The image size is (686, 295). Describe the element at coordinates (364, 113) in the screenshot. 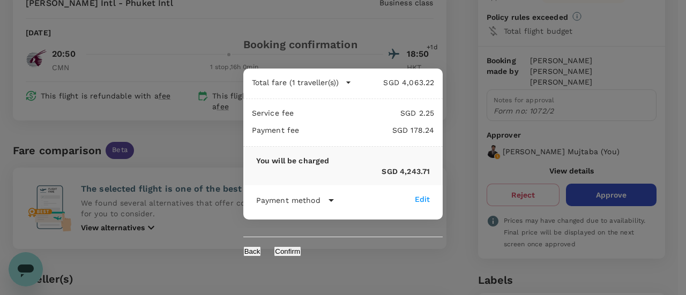

I see `p: SGD 2.25` at that location.